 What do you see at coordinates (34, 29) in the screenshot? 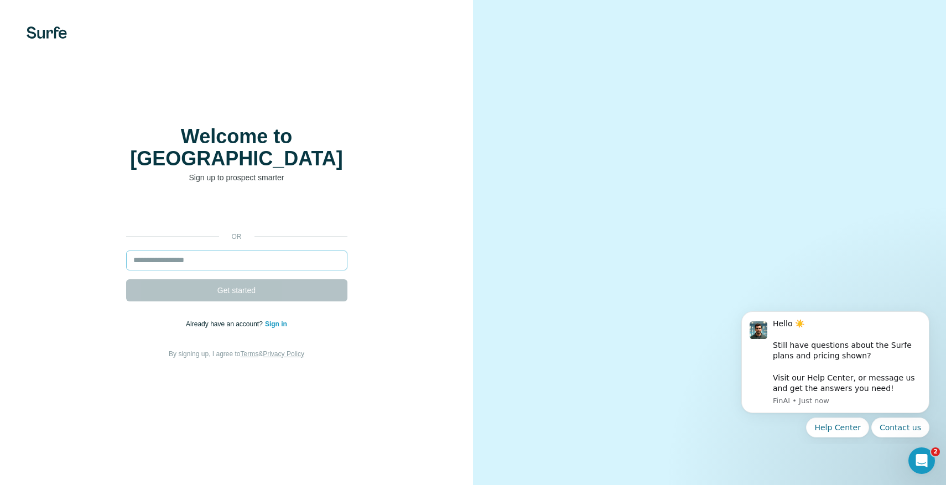
I see `img: Profile image for FinAI` at bounding box center [34, 29].